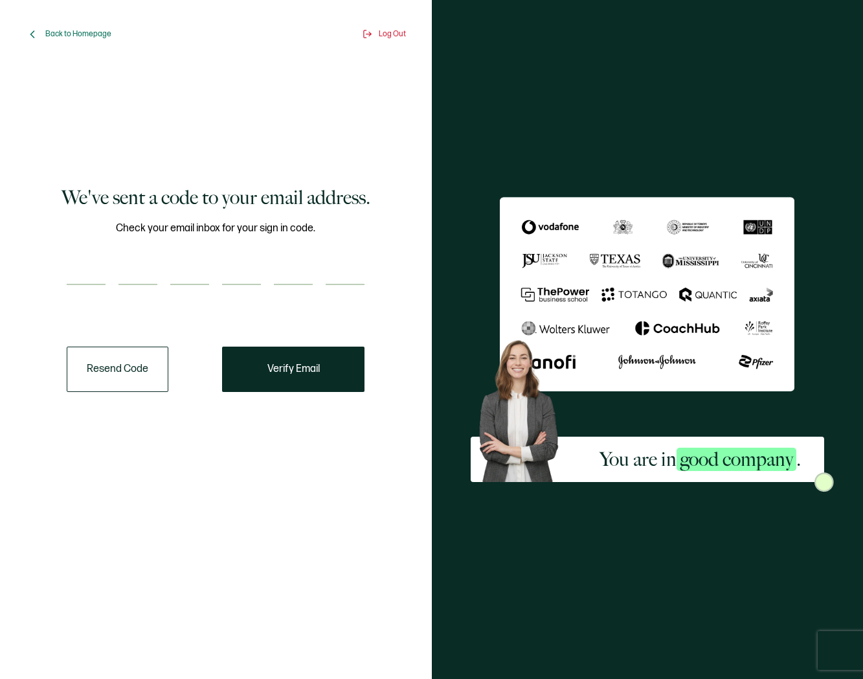 The width and height of the screenshot is (863, 679). I want to click on span: Log Out, so click(393, 34).